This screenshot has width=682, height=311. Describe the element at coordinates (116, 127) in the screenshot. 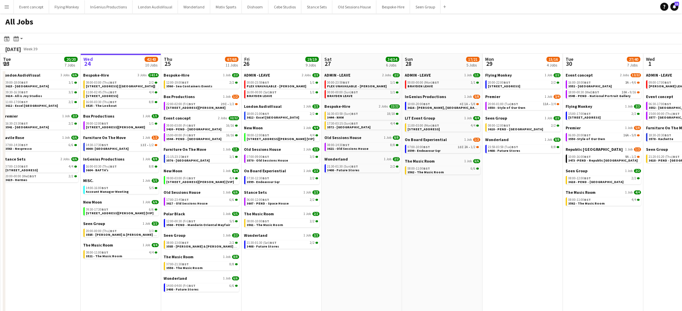

I see `span: 3610 - Shelton Str` at that location.